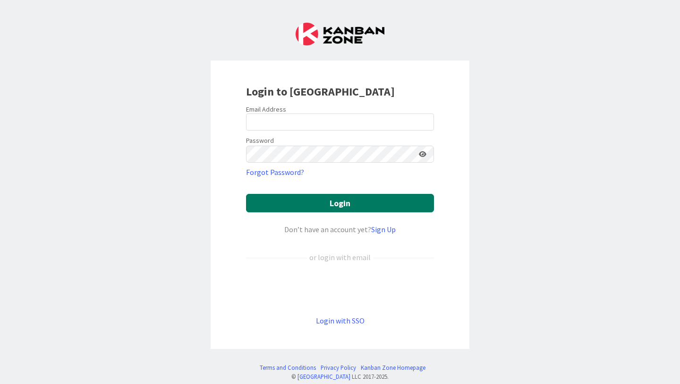 The height and width of the screenshot is (384, 680). Describe the element at coordinates (384, 229) in the screenshot. I see `a: Sign Up` at that location.